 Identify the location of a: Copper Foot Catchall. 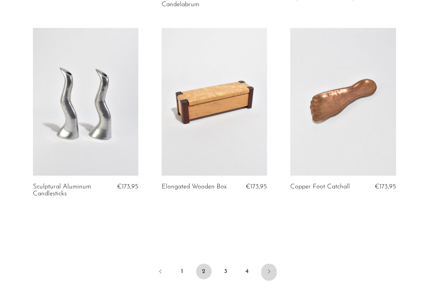
(320, 187).